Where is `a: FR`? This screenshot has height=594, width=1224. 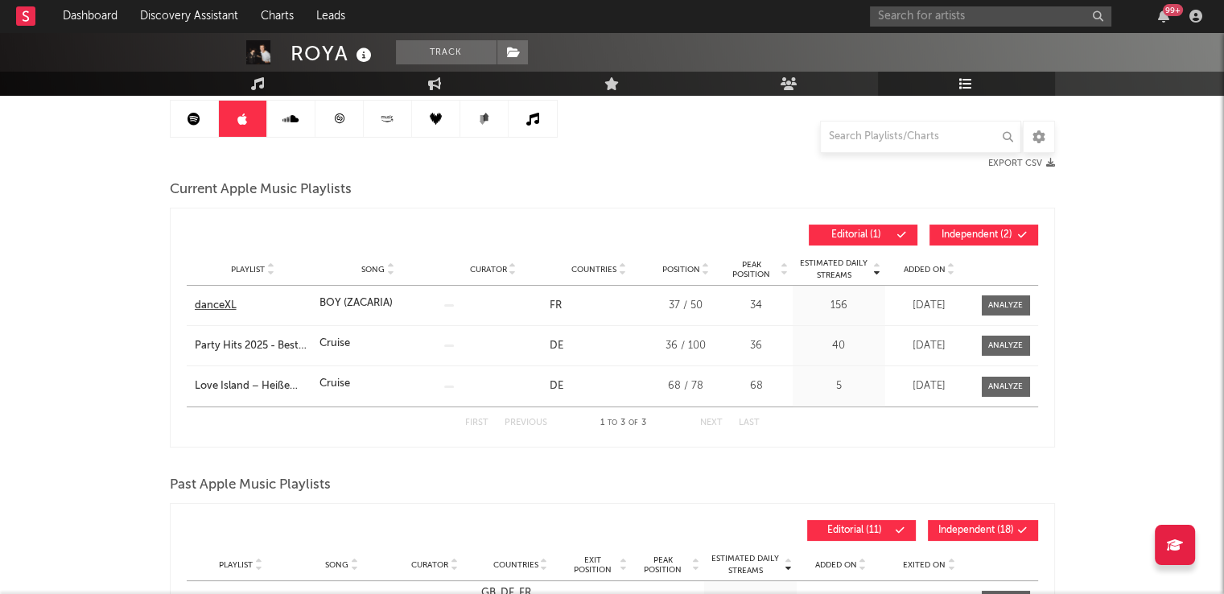
a: FR is located at coordinates (555, 305).